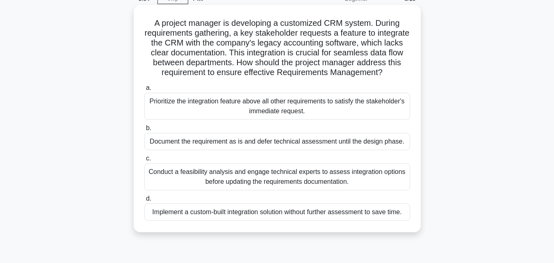  I want to click on span: c., so click(148, 158).